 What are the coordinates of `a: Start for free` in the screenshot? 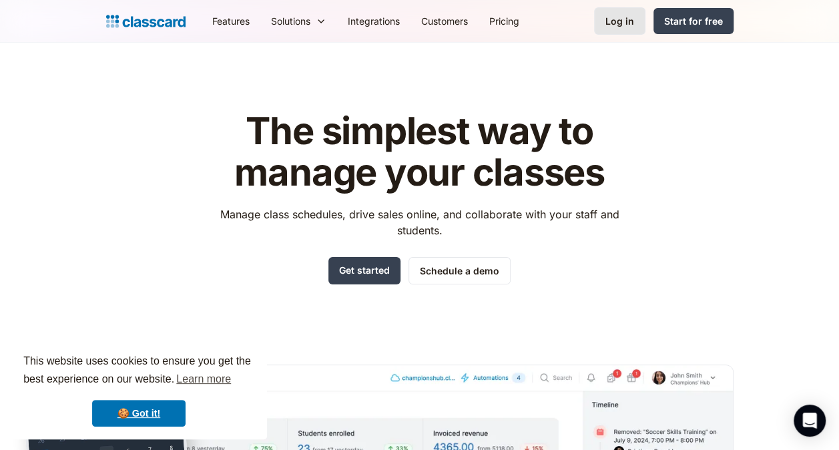 It's located at (694, 21).